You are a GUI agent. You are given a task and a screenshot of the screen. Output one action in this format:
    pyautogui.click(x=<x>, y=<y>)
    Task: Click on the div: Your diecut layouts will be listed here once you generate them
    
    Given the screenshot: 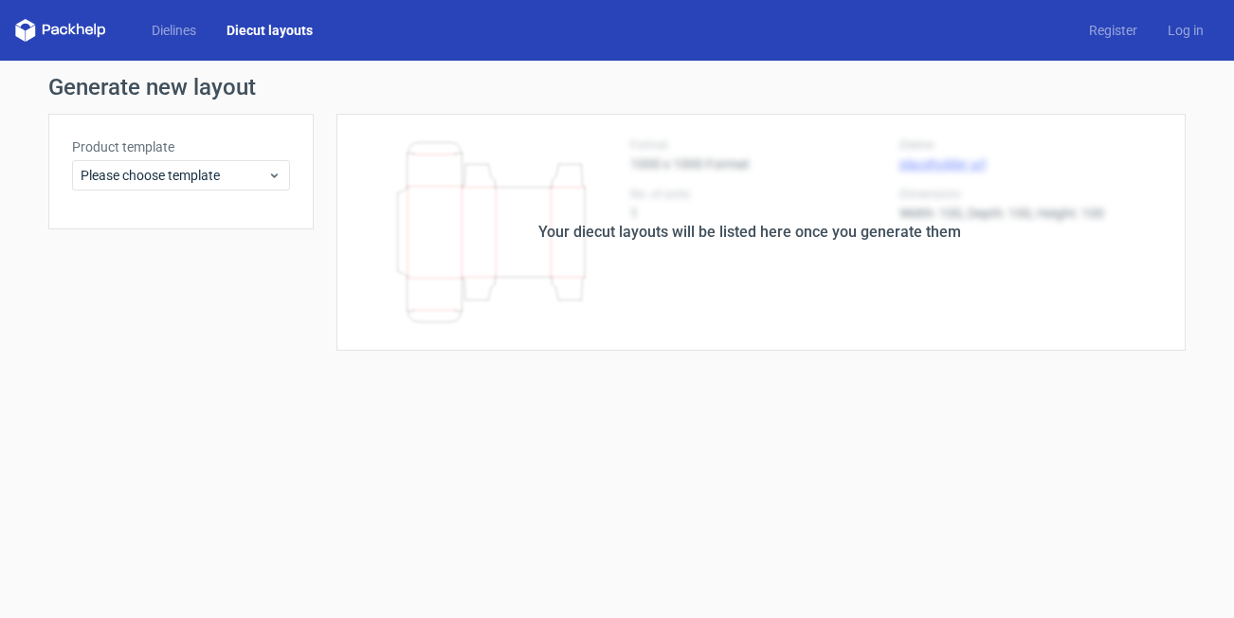 What is the action you would take?
    pyautogui.click(x=750, y=232)
    